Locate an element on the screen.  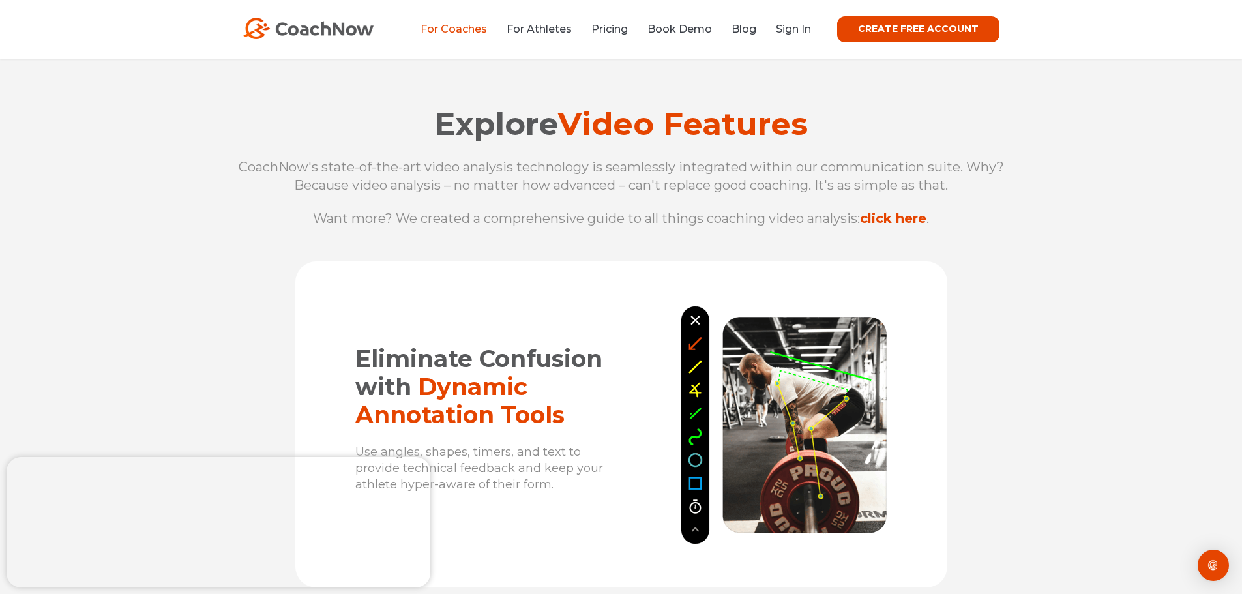
span: Video Features is located at coordinates (683, 124).